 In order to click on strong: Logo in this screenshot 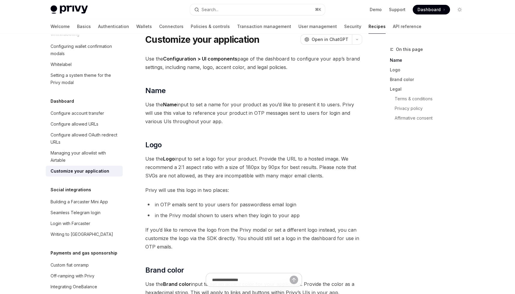, I will do `click(169, 159)`.